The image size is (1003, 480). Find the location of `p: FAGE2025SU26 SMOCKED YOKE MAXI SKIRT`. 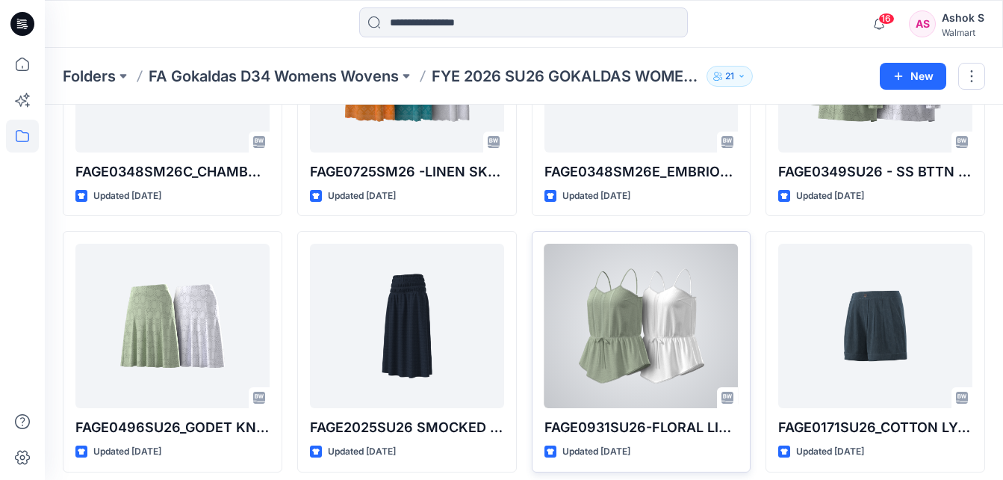

p: FAGE2025SU26 SMOCKED YOKE MAXI SKIRT is located at coordinates (407, 427).